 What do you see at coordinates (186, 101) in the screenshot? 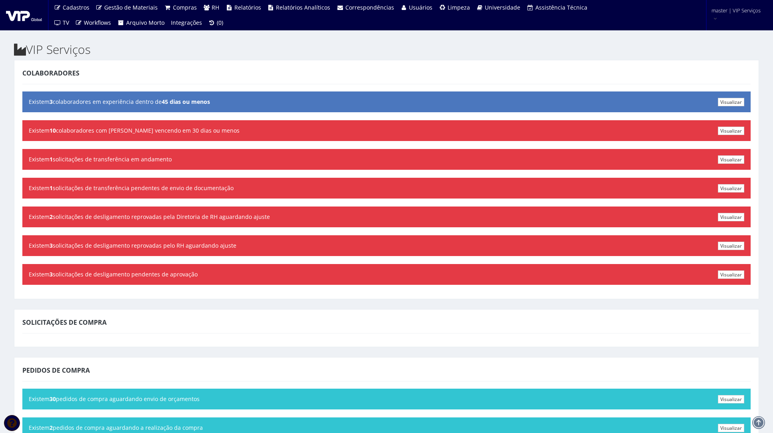
I see `b: 45 dias ou menos` at bounding box center [186, 101].